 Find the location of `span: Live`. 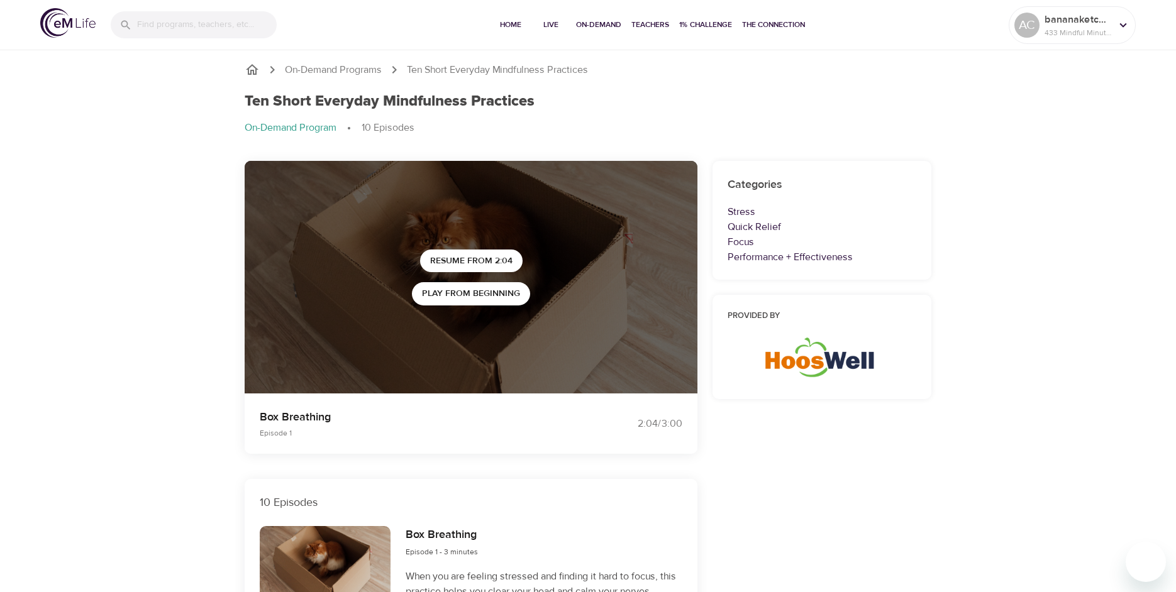

span: Live is located at coordinates (551, 25).